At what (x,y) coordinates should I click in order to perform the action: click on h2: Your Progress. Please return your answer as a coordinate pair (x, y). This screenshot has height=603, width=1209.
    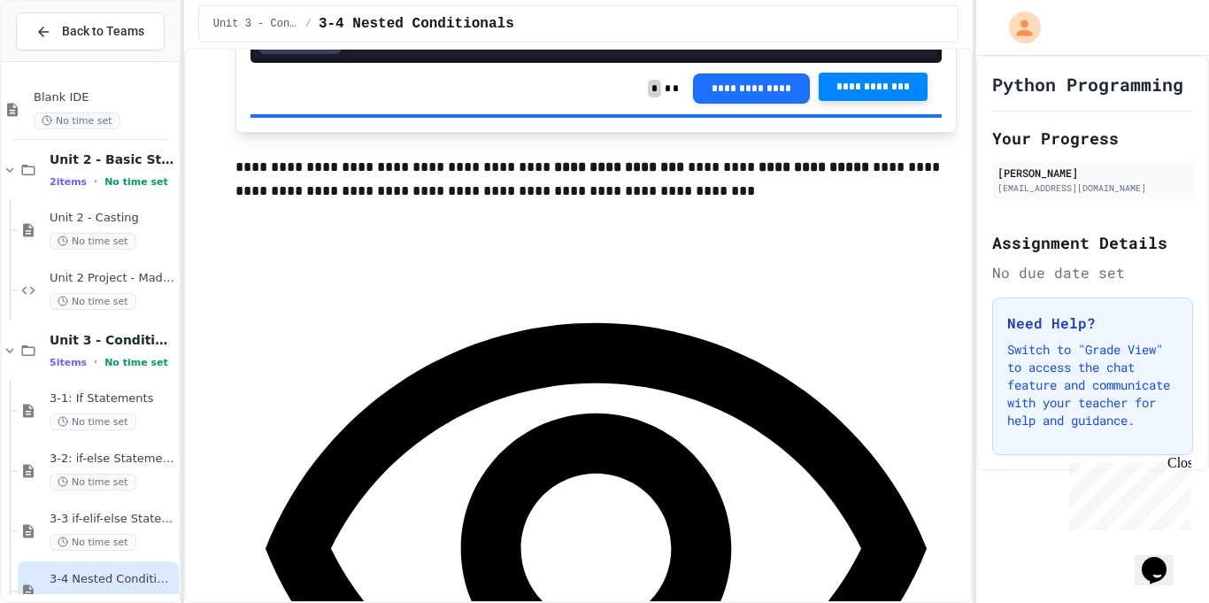
    Looking at the image, I should click on (1092, 138).